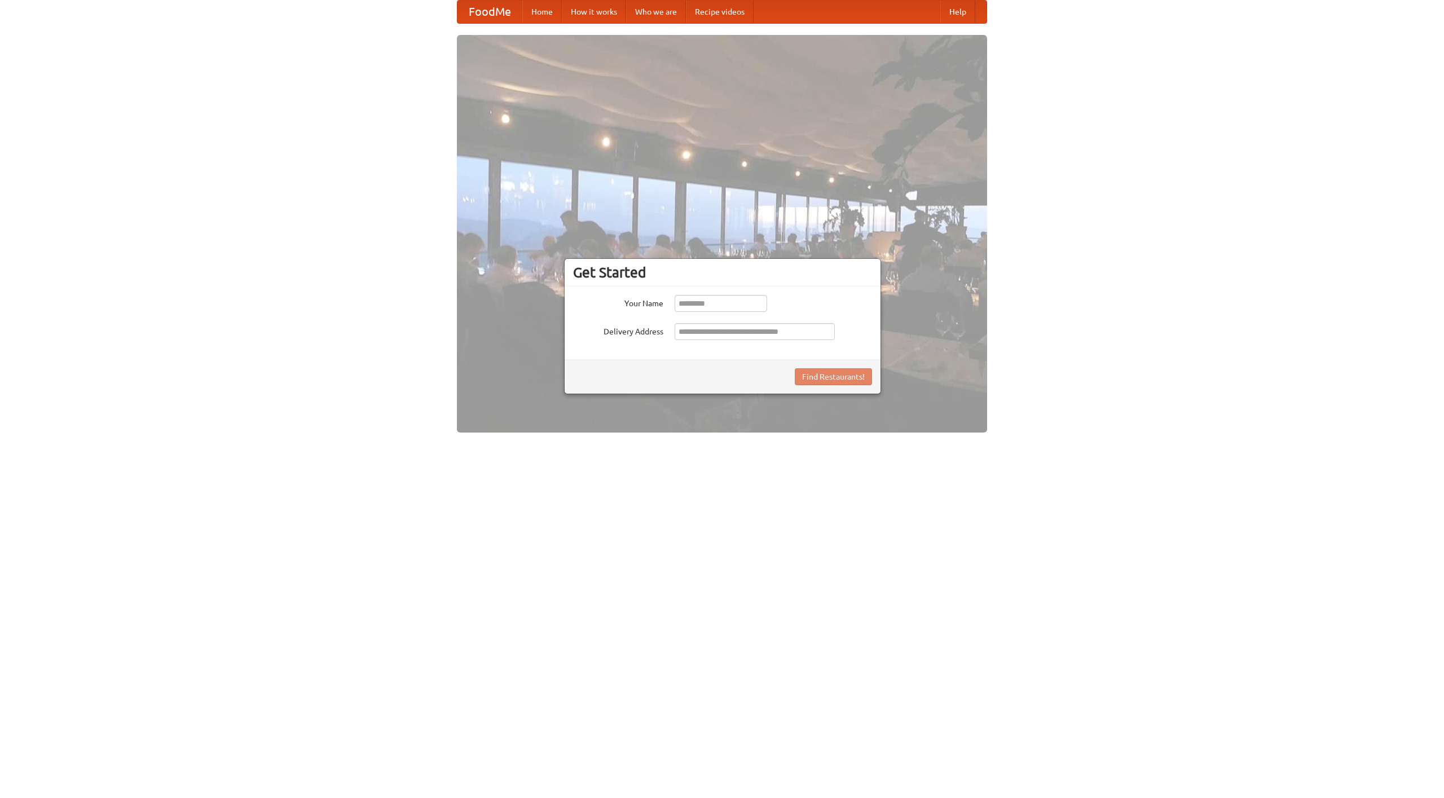  What do you see at coordinates (542, 12) in the screenshot?
I see `a: Home` at bounding box center [542, 12].